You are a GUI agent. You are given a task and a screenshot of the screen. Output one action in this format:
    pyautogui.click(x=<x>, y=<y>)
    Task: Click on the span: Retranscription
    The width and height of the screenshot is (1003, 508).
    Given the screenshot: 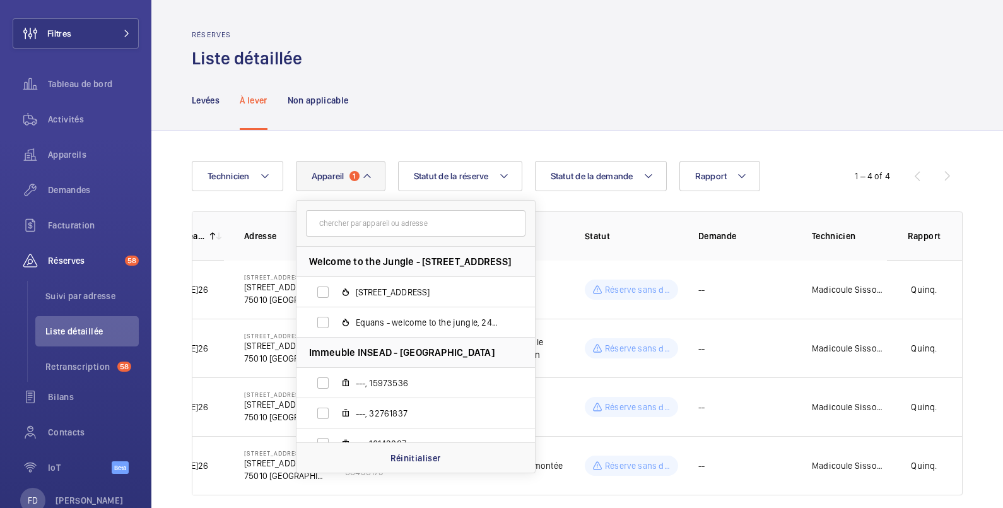 What is the action you would take?
    pyautogui.click(x=79, y=366)
    